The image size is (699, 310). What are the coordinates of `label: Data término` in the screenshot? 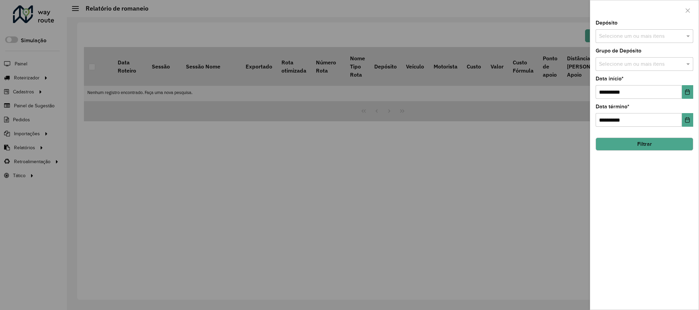 It's located at (612, 107).